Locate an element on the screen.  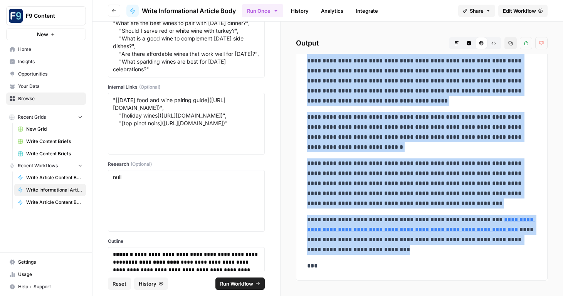
button: History is located at coordinates (151, 284).